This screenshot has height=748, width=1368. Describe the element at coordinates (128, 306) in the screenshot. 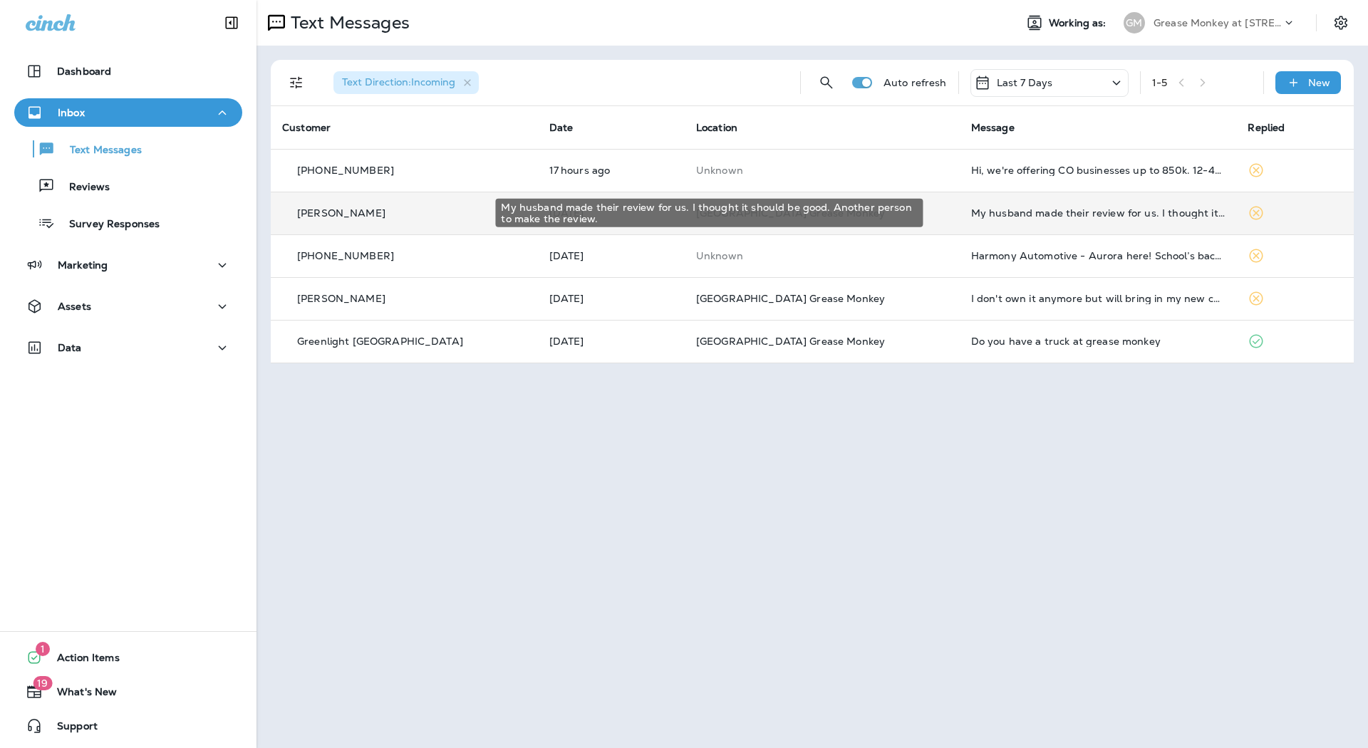

I see `button: Assets` at that location.